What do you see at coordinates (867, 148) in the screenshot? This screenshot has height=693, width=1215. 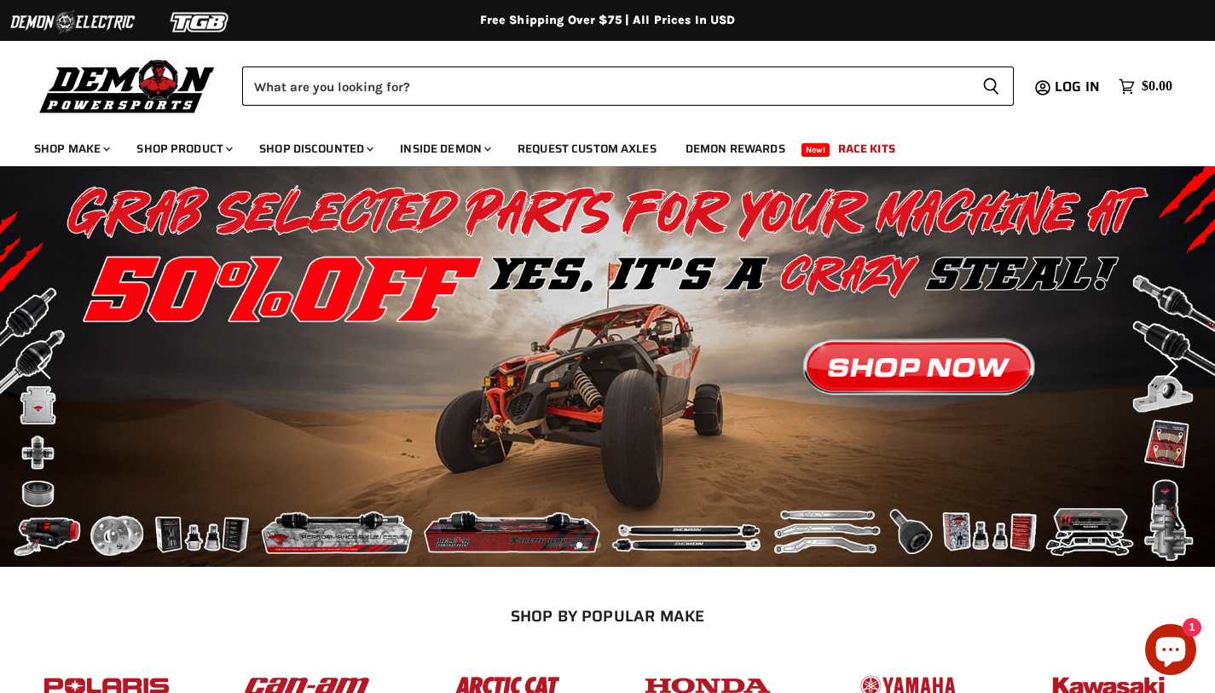 I see `a: Race Kits` at bounding box center [867, 148].